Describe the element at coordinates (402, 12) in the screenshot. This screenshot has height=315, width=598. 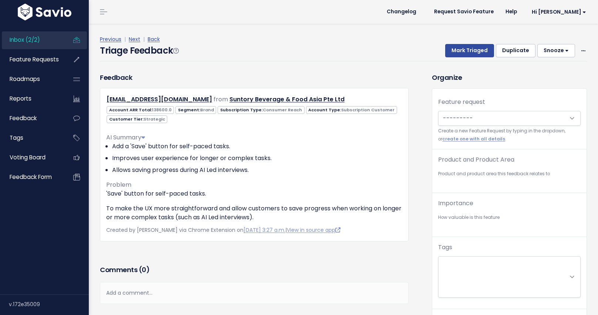
I see `span: Changelog` at that location.